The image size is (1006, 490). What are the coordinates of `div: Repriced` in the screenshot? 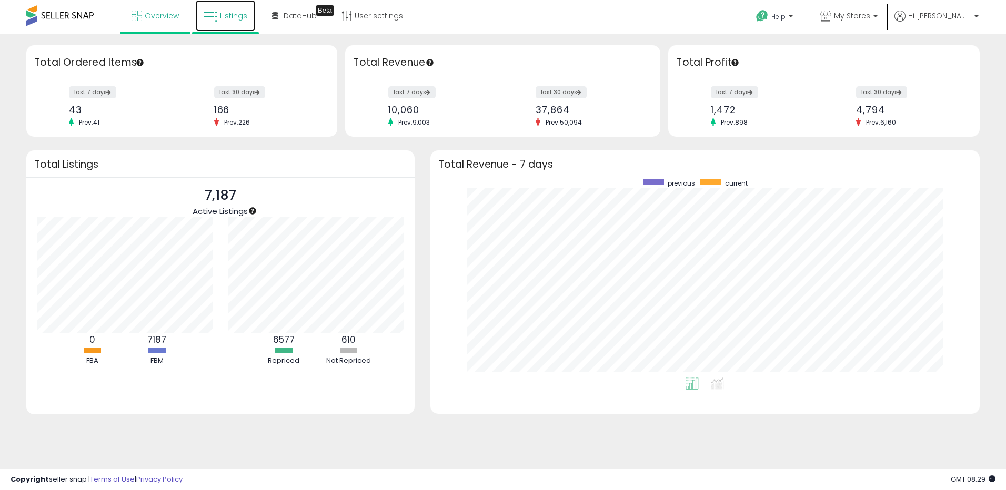 It's located at (284, 361).